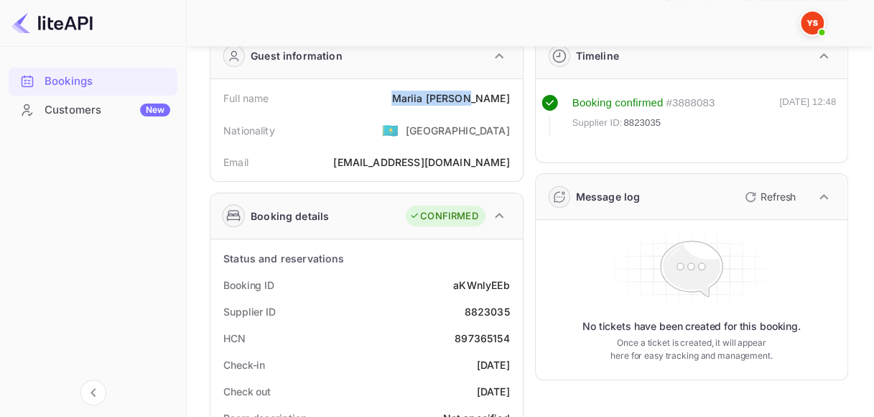 The width and height of the screenshot is (874, 417). What do you see at coordinates (93, 392) in the screenshot?
I see `button: Collapse navigation` at bounding box center [93, 392].